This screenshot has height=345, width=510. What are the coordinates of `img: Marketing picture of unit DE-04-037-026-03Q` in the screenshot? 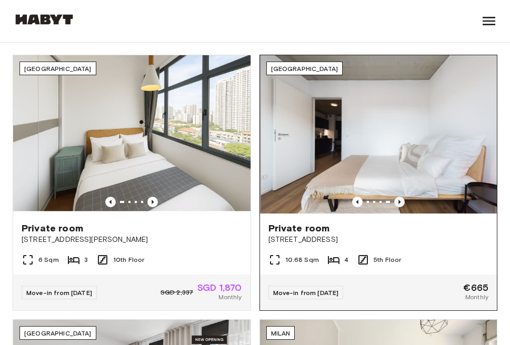 It's located at (379, 134).